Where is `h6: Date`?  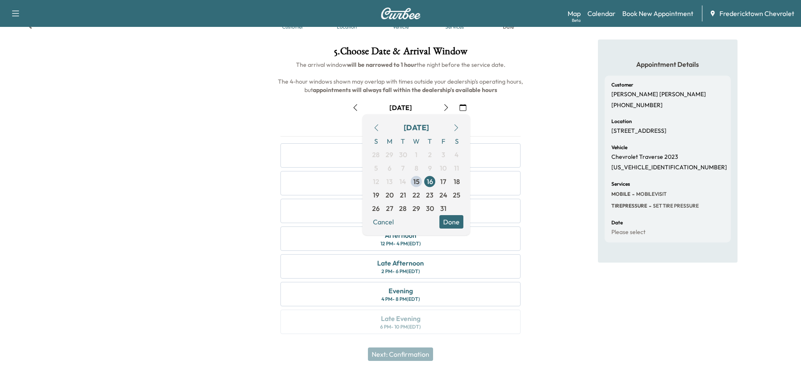 h6: Date is located at coordinates (617, 223).